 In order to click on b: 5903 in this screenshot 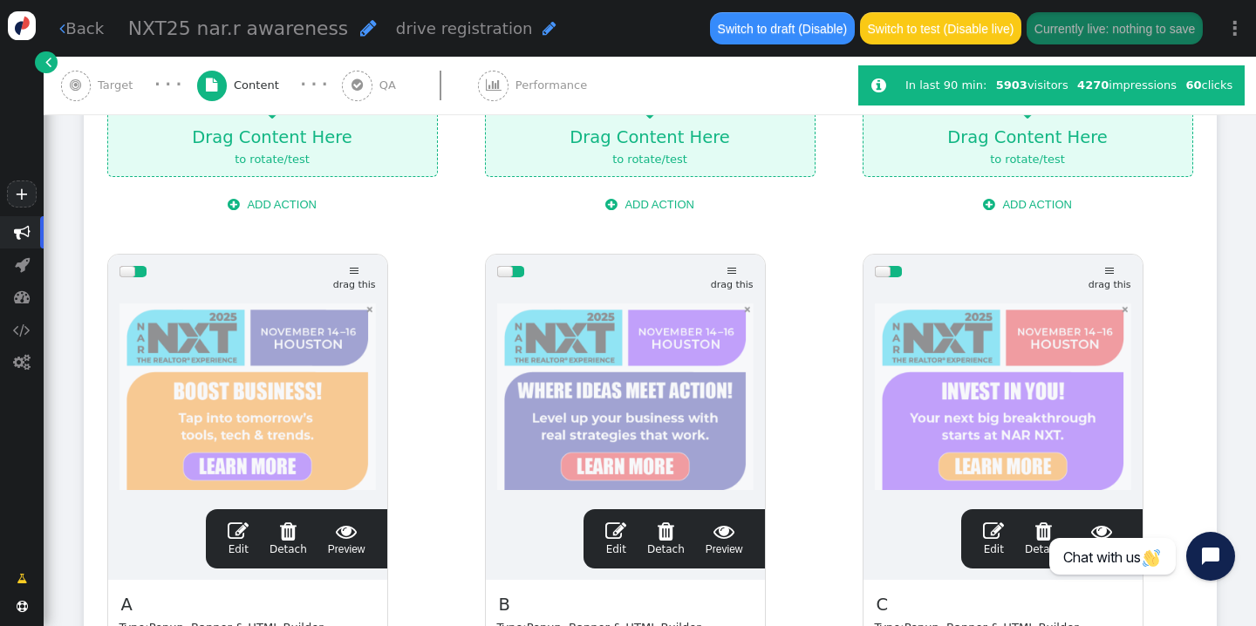, I will do `click(1012, 85)`.